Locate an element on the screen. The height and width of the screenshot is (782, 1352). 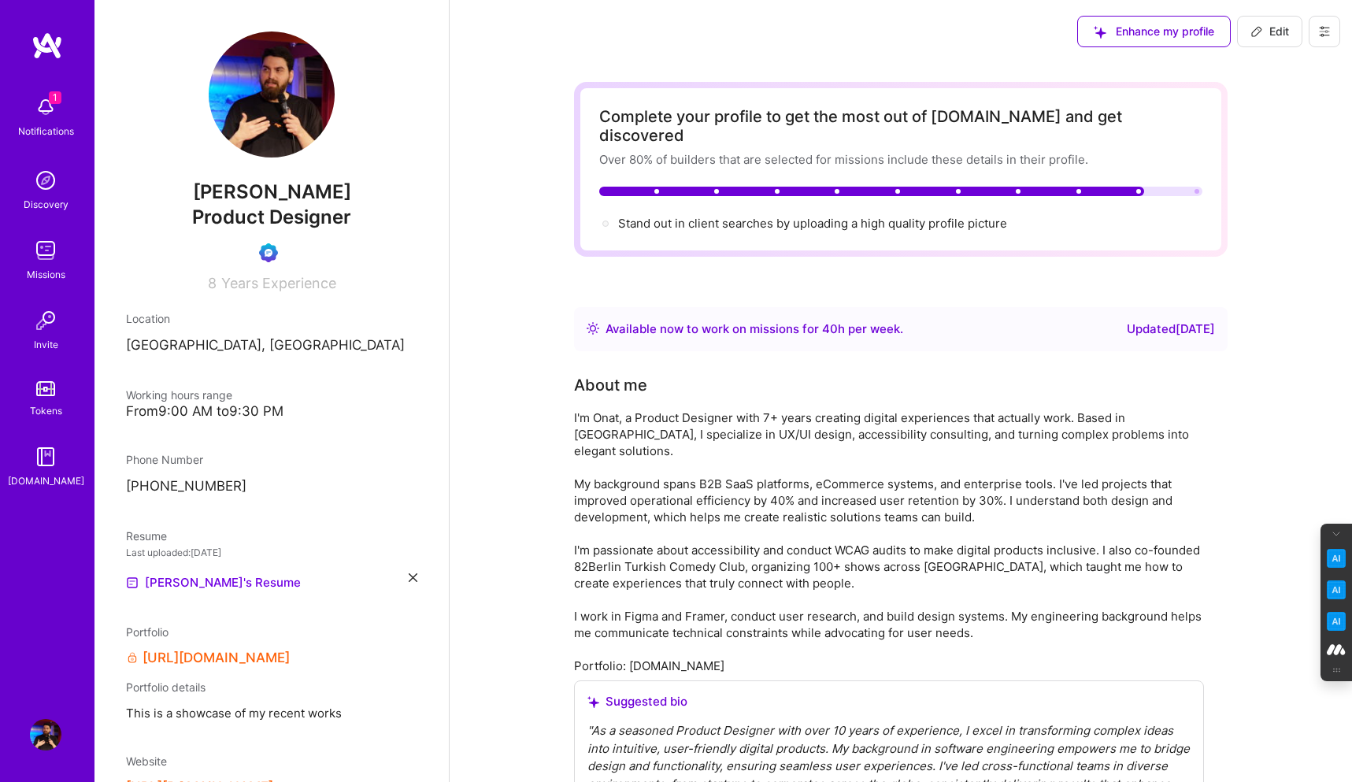
img: discovery is located at coordinates (46, 180).